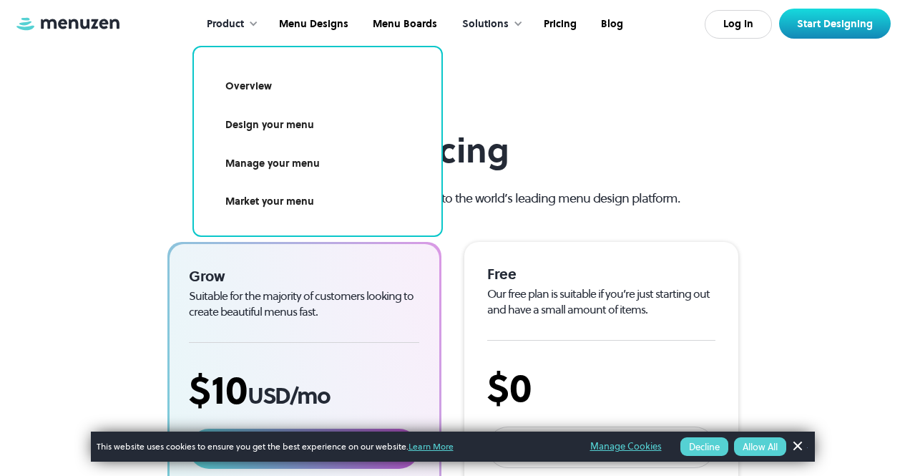  I want to click on p: Start your free 7 day trial and gain access to the world’s leading menu design platform., so click(452, 197).